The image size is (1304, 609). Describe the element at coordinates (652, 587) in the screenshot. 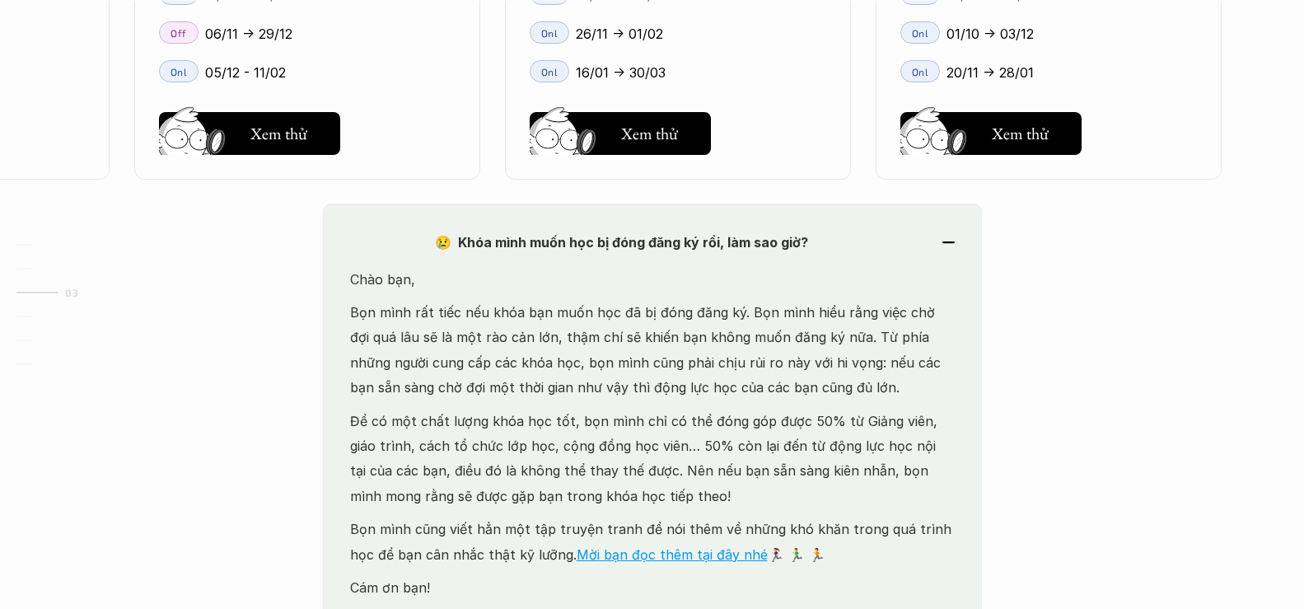

I see `p: Cám ơn bạn!` at that location.